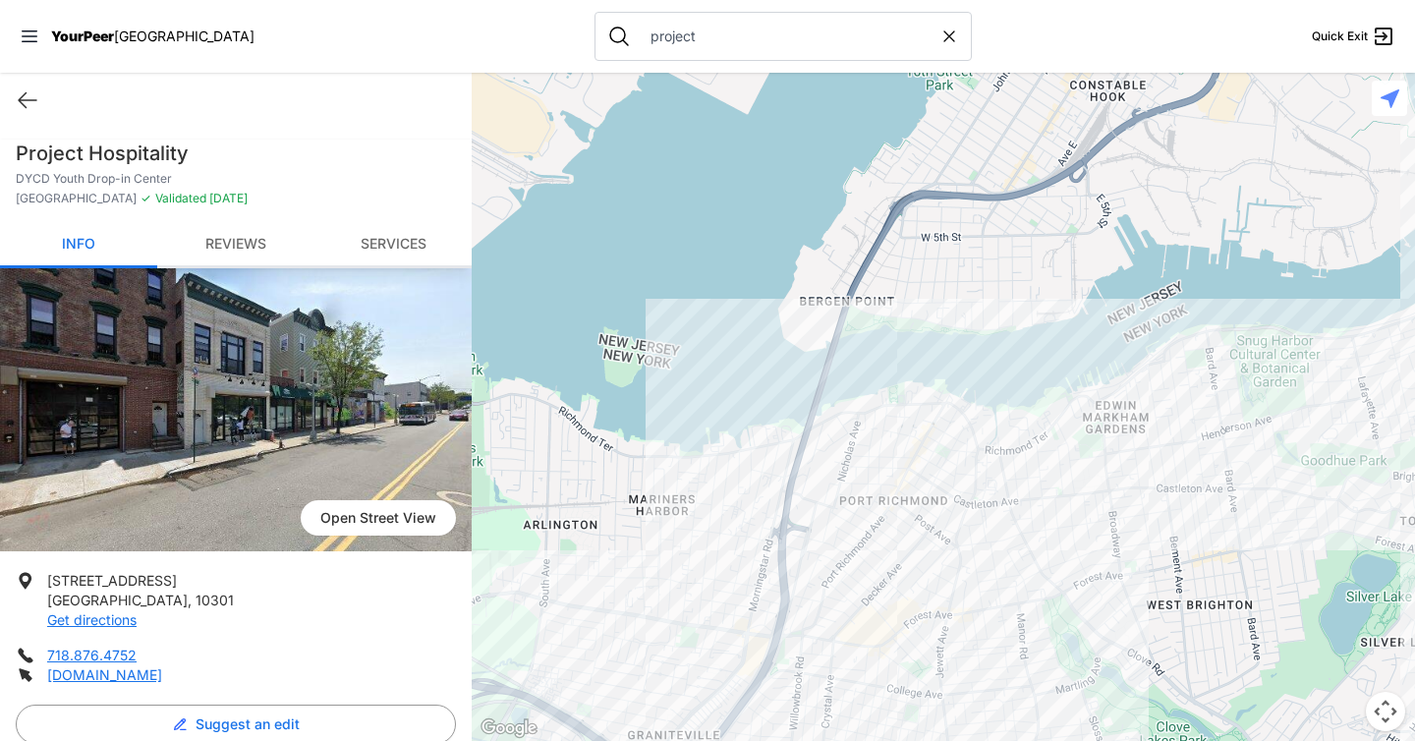  I want to click on a: Services, so click(393, 245).